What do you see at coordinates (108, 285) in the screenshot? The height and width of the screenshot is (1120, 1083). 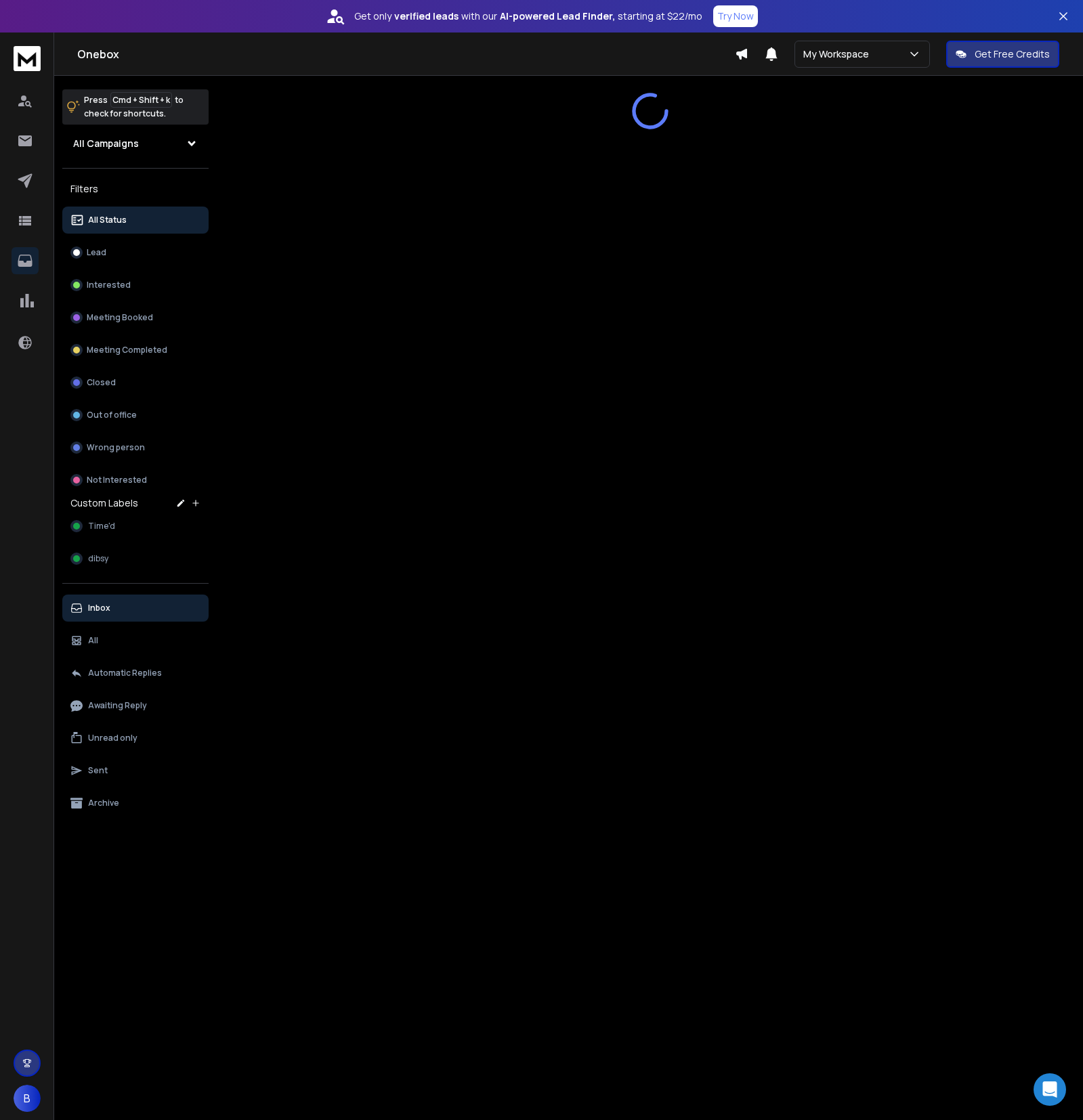 I see `p: Interested` at bounding box center [108, 285].